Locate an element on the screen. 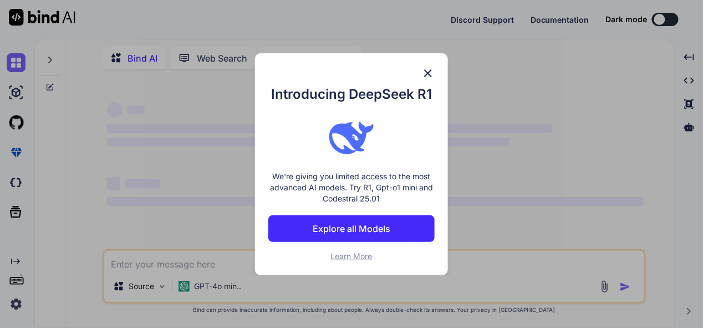 The width and height of the screenshot is (703, 328). p: Explore all Models is located at coordinates (351, 228).